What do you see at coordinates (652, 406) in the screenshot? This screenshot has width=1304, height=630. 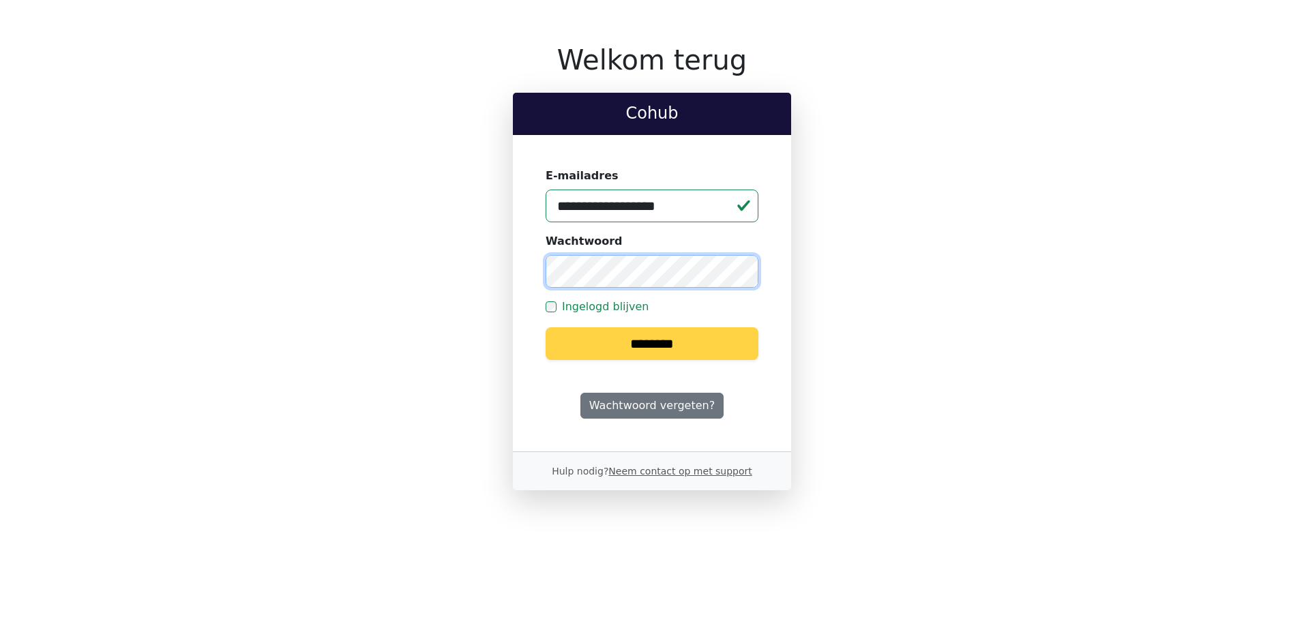 I see `a: Wachtwoord vergeten?` at bounding box center [652, 406].